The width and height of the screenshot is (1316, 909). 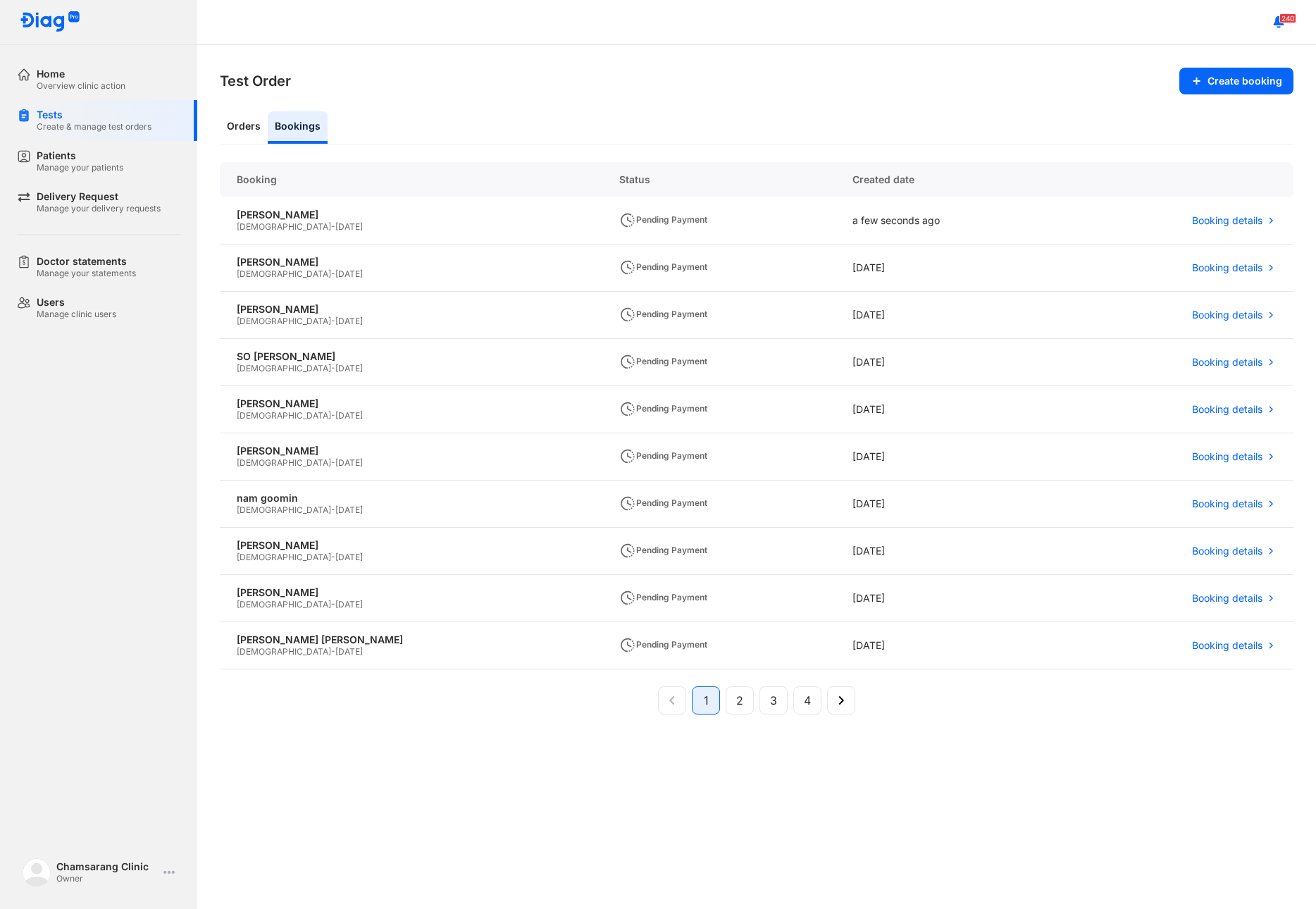 I want to click on div: Doctor statements, so click(x=86, y=261).